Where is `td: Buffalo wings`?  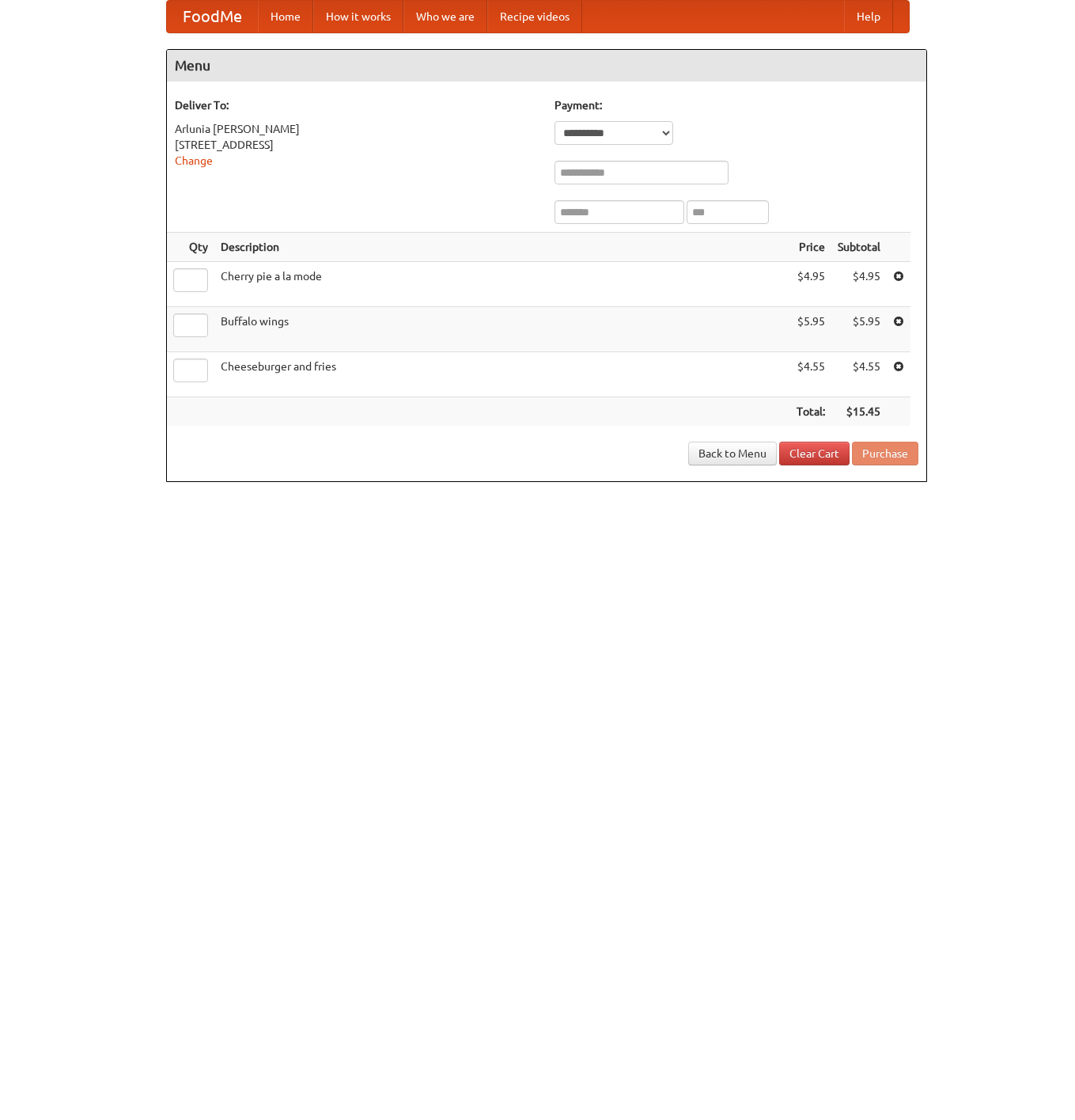 td: Buffalo wings is located at coordinates (503, 329).